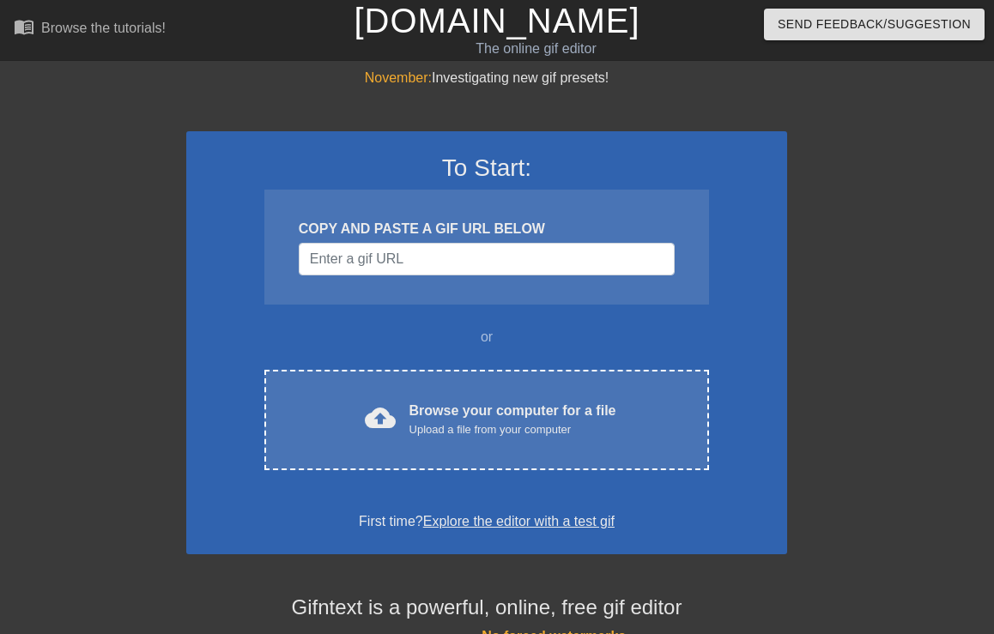 Image resolution: width=994 pixels, height=634 pixels. Describe the element at coordinates (398, 77) in the screenshot. I see `span: November:` at that location.